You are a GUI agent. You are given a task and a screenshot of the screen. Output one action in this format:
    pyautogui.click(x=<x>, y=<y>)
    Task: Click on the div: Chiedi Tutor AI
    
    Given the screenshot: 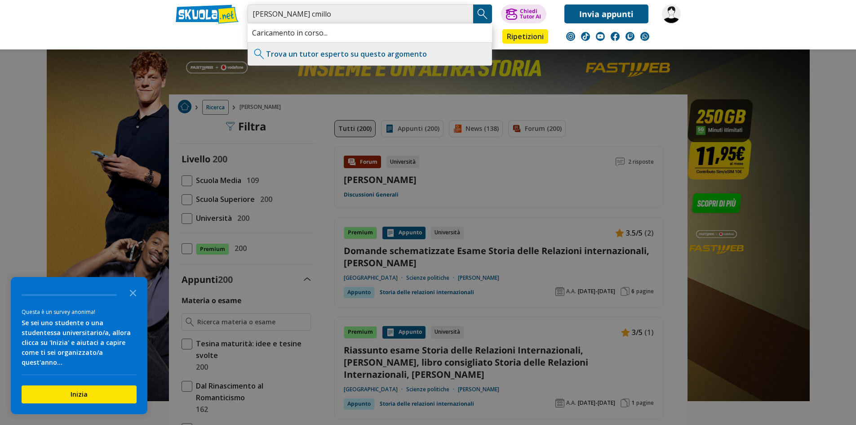 What is the action you would take?
    pyautogui.click(x=530, y=14)
    